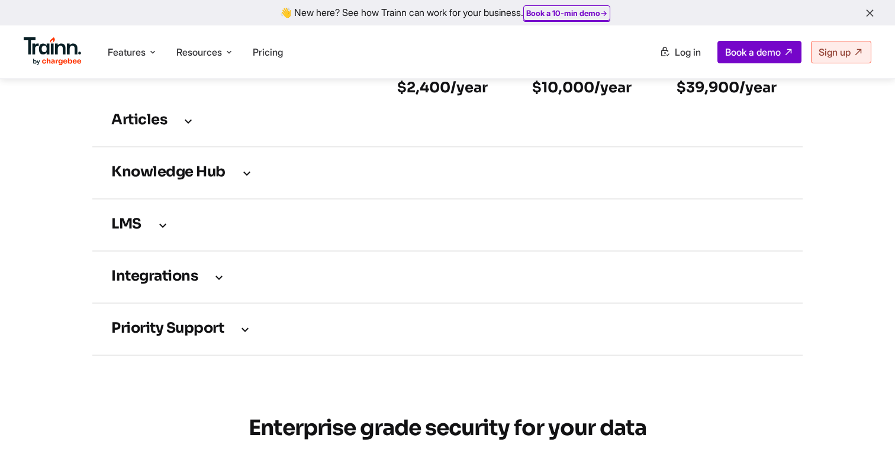 The height and width of the screenshot is (457, 895). I want to click on a: Pricing, so click(268, 52).